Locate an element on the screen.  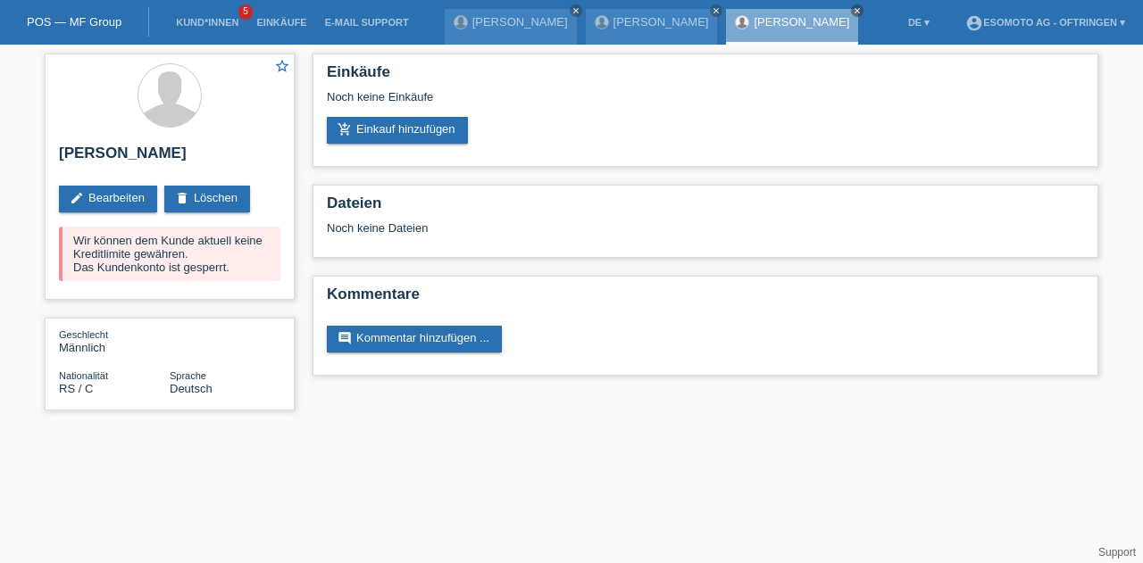
h2: Dateien is located at coordinates (705, 208).